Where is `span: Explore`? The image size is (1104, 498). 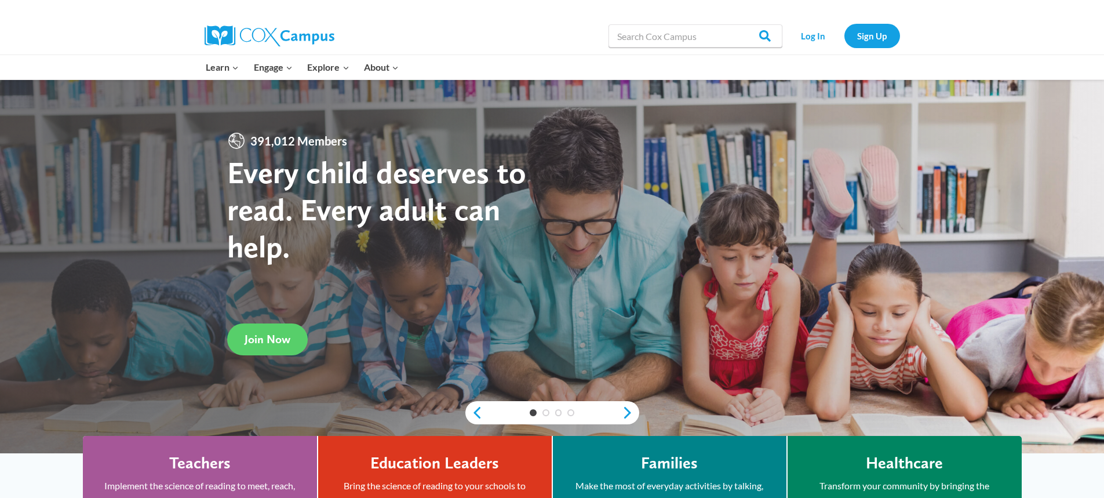
span: Explore is located at coordinates (328, 67).